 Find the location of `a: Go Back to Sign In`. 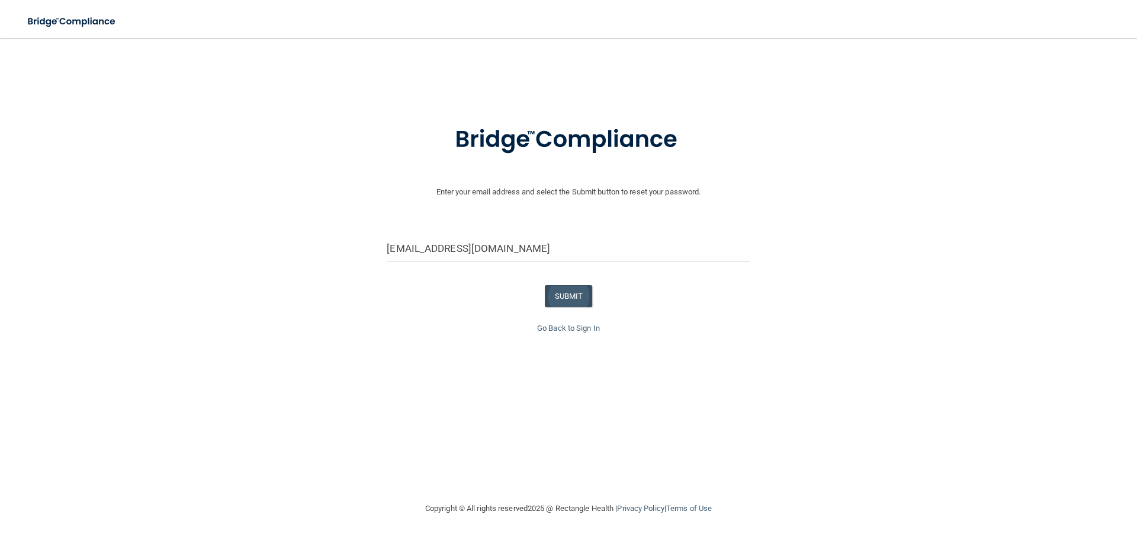

a: Go Back to Sign In is located at coordinates (569, 327).